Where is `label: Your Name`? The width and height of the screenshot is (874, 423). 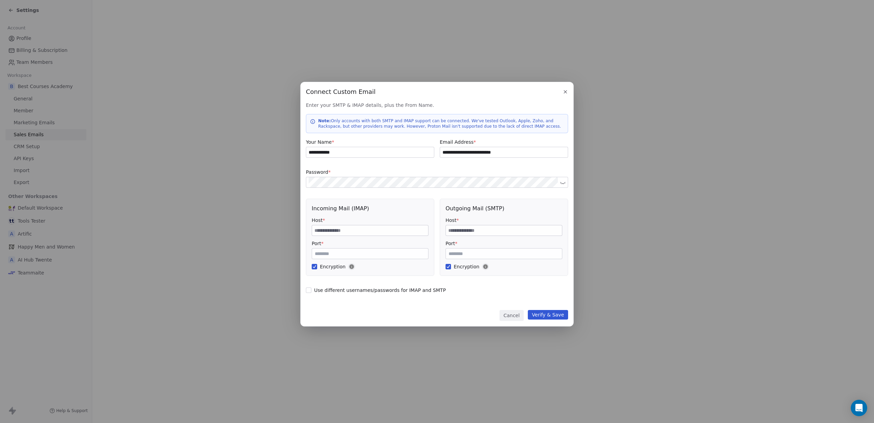 label: Your Name is located at coordinates (370, 142).